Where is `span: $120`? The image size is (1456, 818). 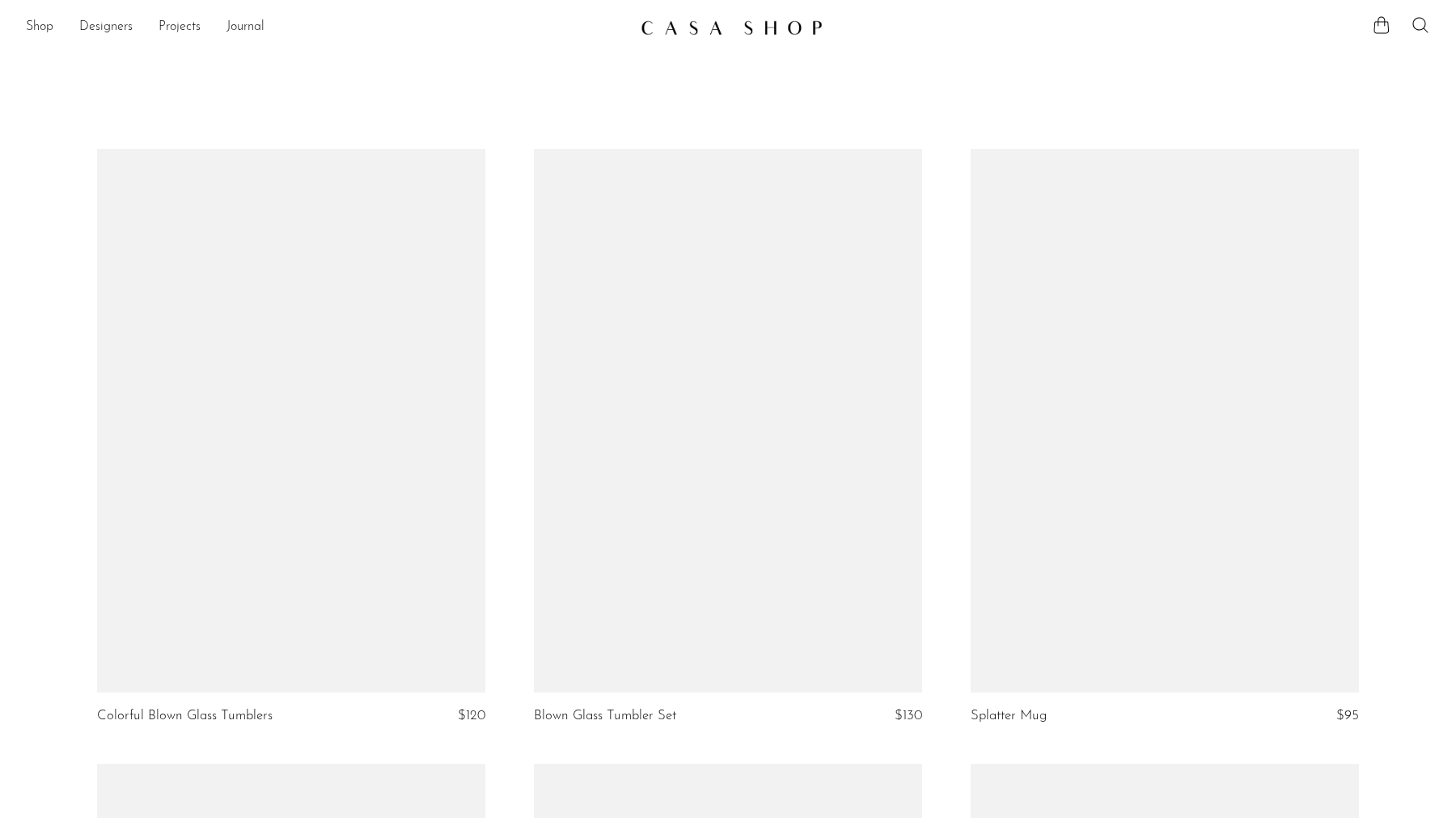
span: $120 is located at coordinates (472, 715).